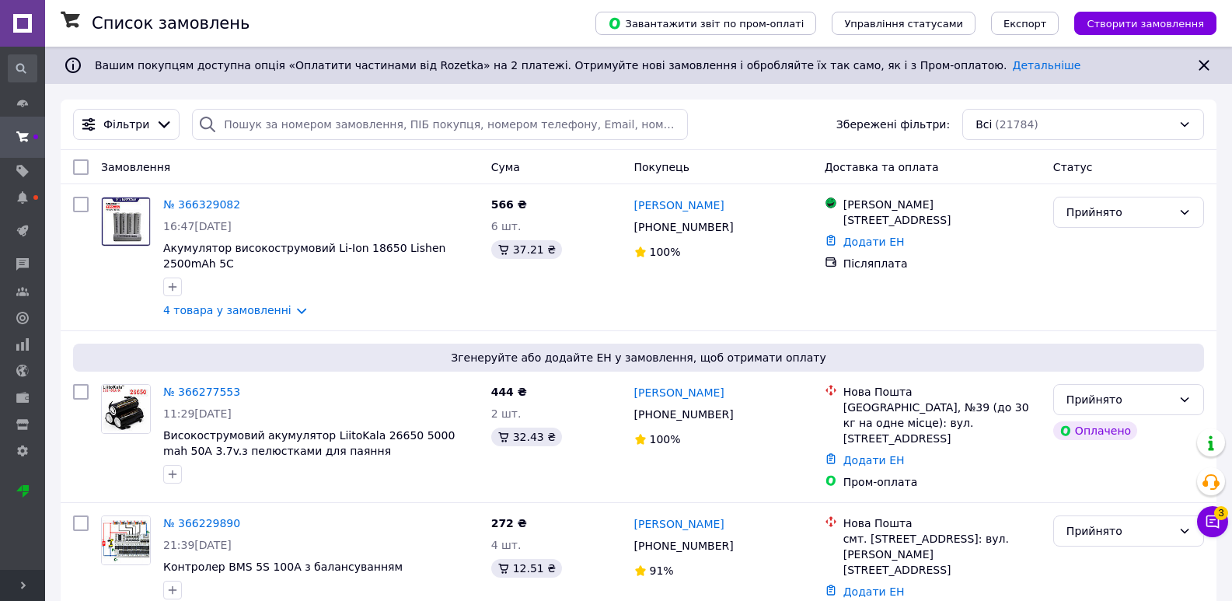 This screenshot has width=1232, height=601. What do you see at coordinates (227, 310) in the screenshot?
I see `a: 4 товара у замовленні` at bounding box center [227, 310].